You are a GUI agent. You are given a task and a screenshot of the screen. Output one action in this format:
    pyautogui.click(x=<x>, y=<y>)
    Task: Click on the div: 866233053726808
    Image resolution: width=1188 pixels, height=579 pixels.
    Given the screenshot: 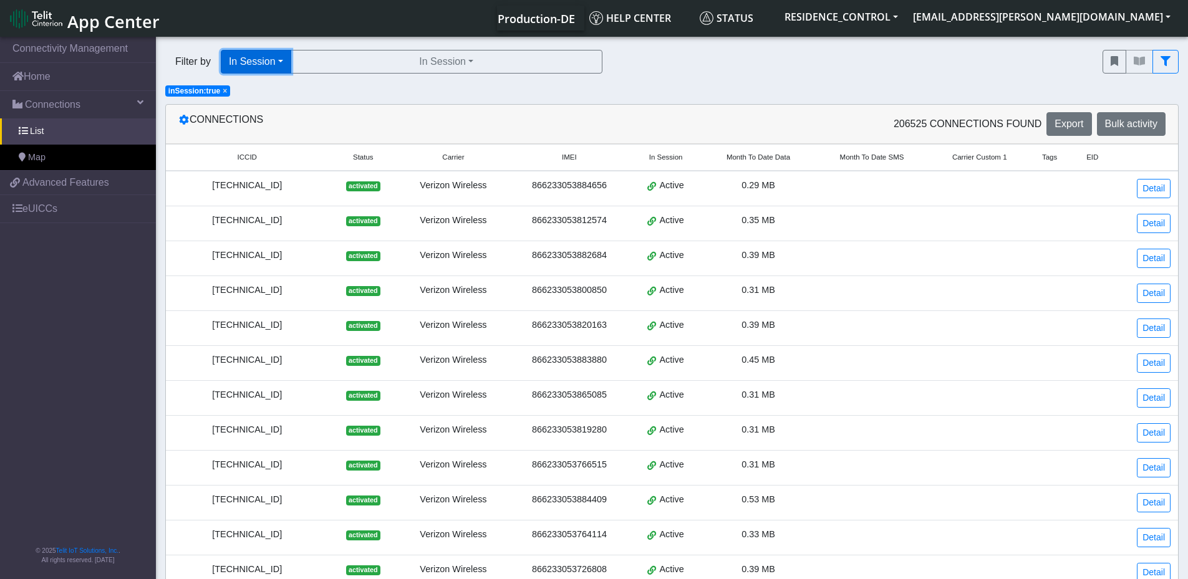 What is the action you would take?
    pyautogui.click(x=569, y=570)
    